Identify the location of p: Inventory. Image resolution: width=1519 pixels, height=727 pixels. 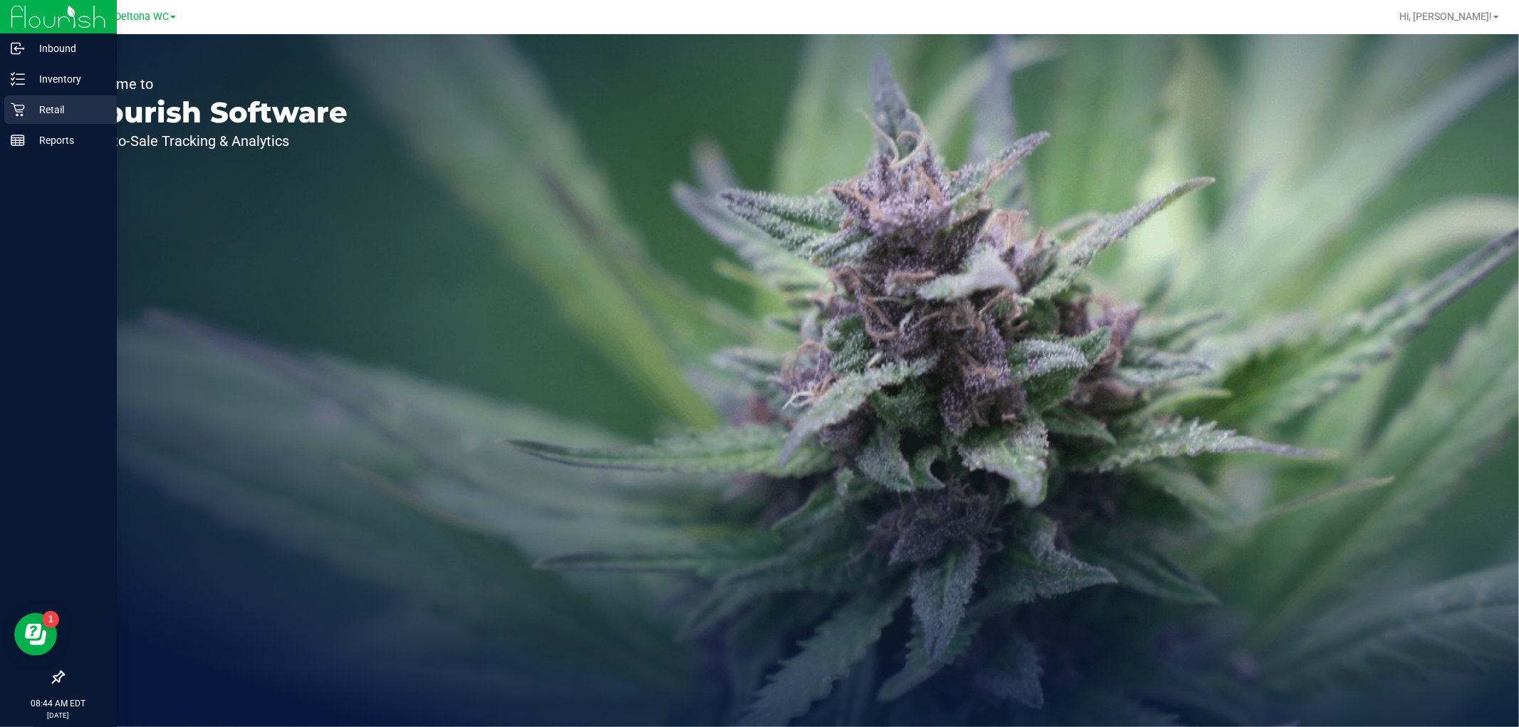
(68, 79).